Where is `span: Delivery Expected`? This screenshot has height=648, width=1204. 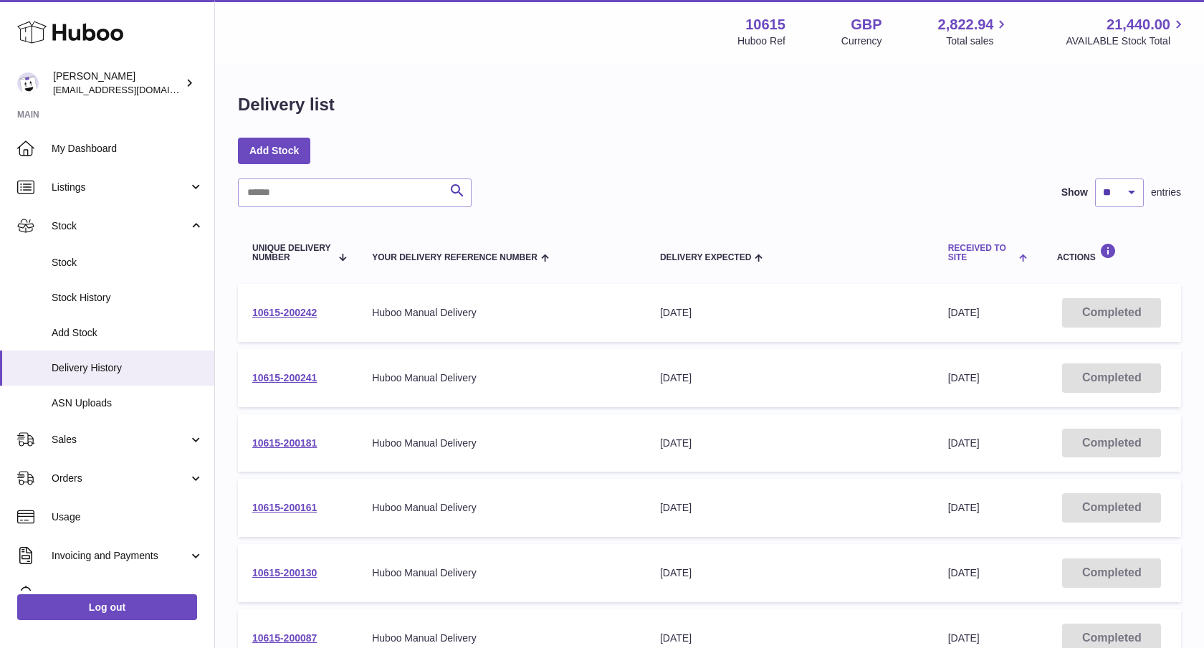 span: Delivery Expected is located at coordinates (705, 257).